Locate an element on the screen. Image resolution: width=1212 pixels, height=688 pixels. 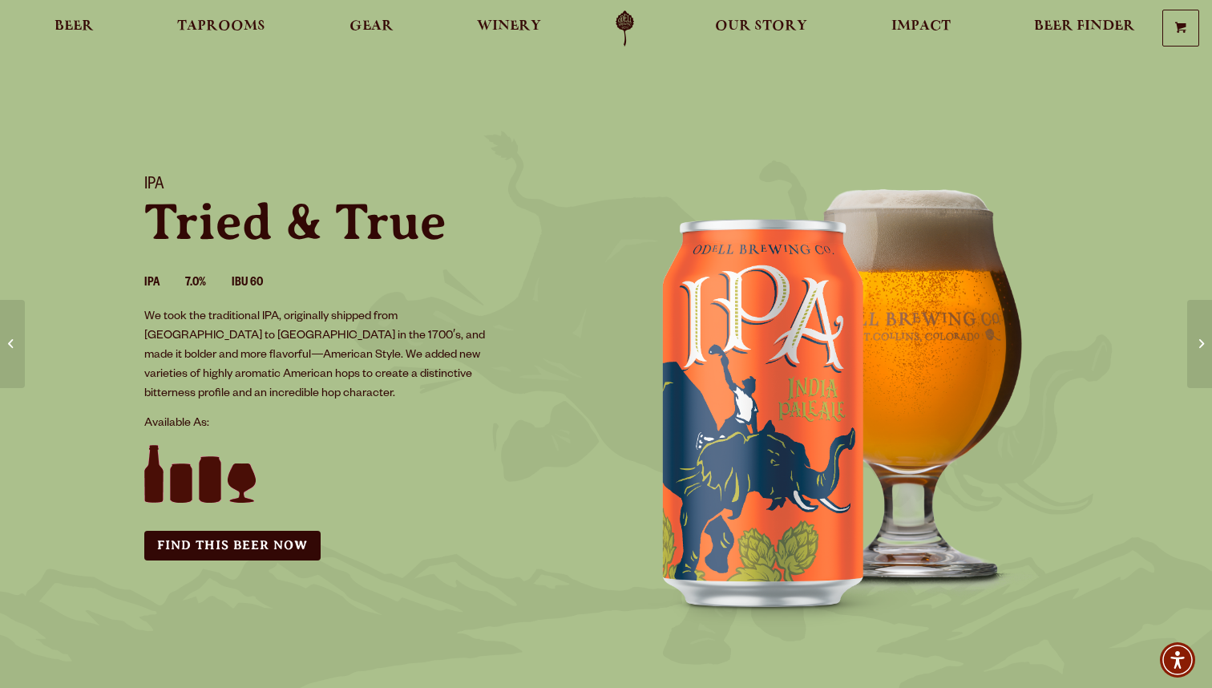
p: Tried & True is located at coordinates (366, 222).